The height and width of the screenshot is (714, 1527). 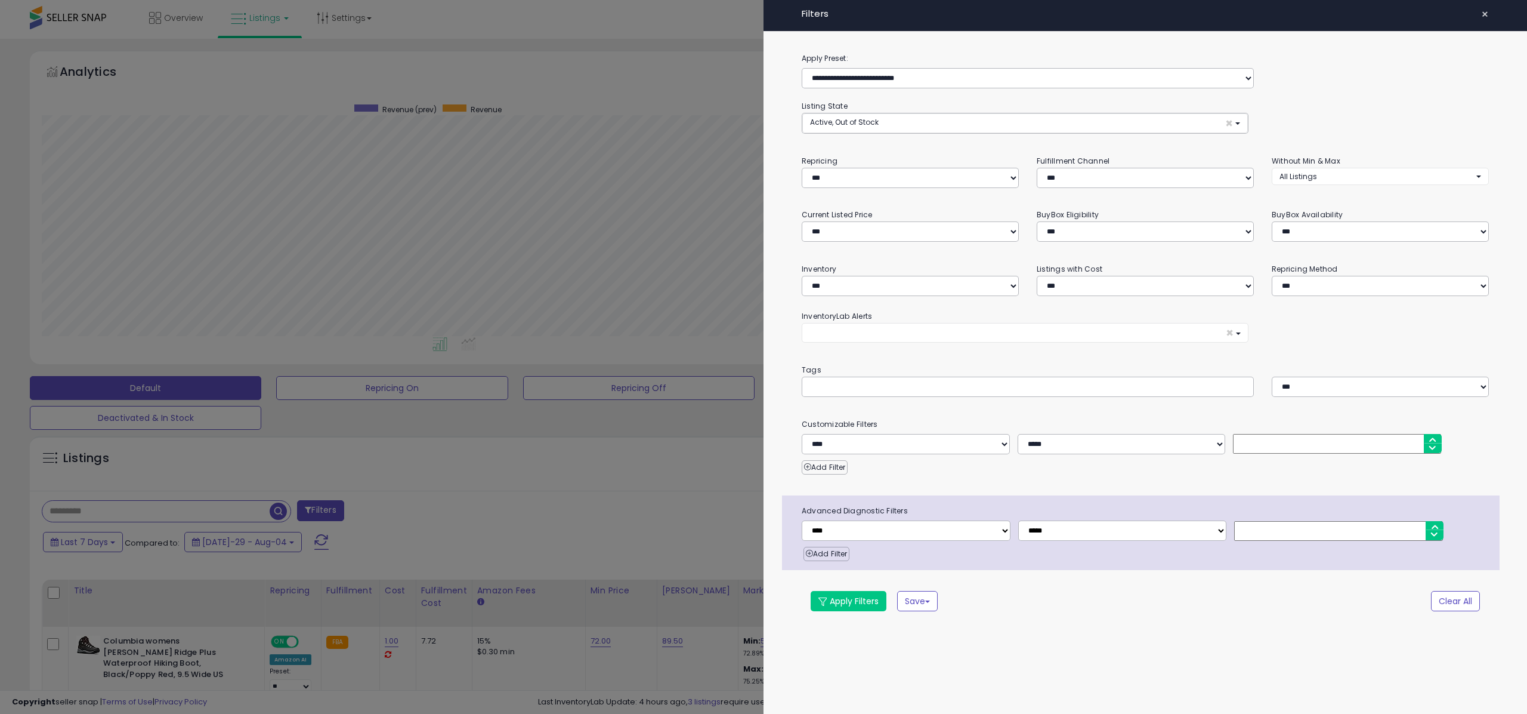 I want to click on small: Current Listed Price, so click(x=837, y=214).